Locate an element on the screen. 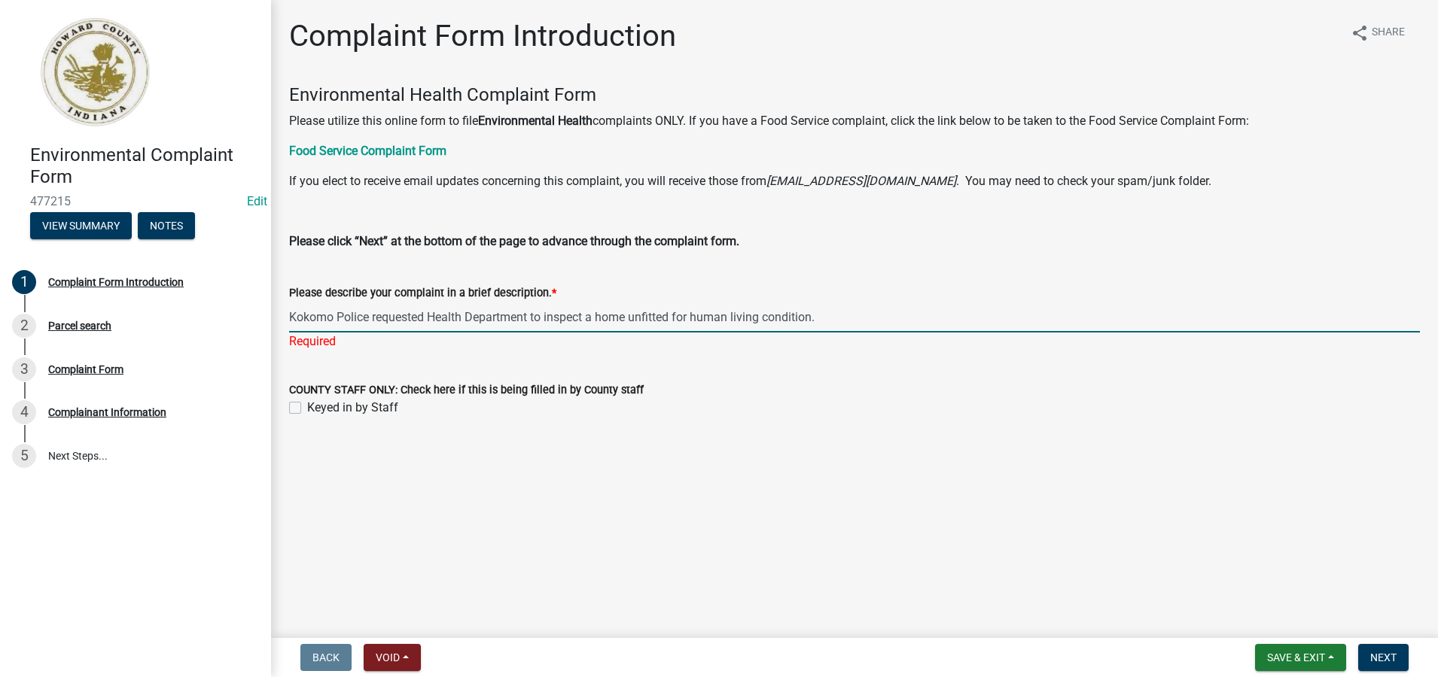 The width and height of the screenshot is (1438, 677). button: View Summary is located at coordinates (81, 226).